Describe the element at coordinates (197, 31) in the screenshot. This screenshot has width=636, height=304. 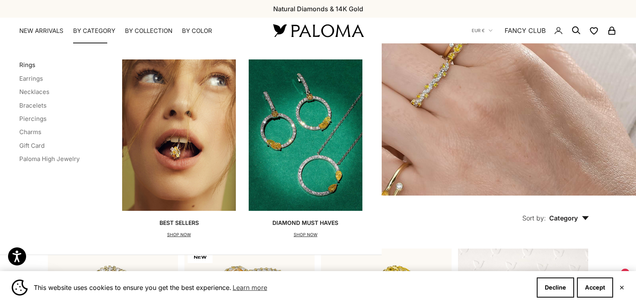
I see `summary: By Color` at that location.